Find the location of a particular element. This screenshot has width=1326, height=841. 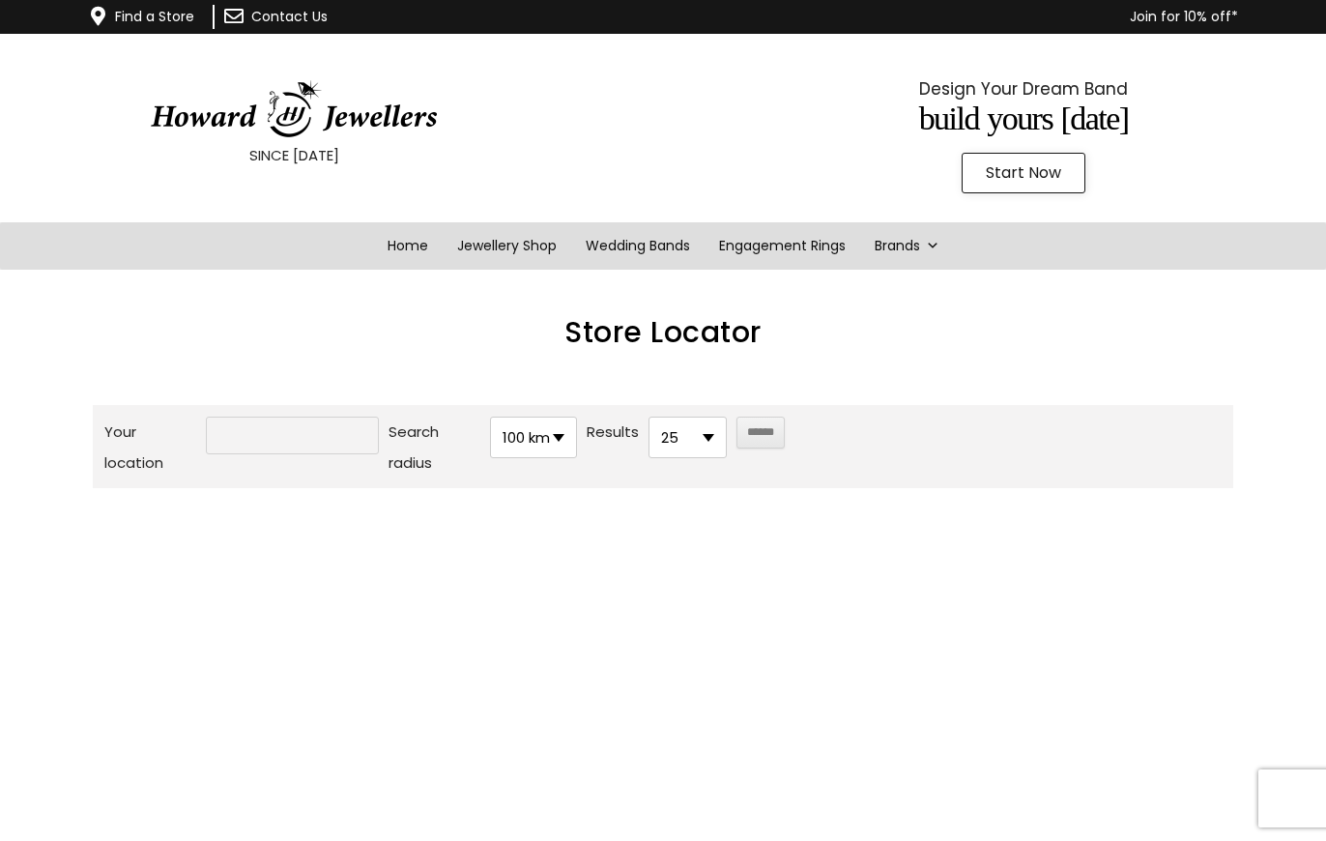

a: Start Now is located at coordinates (1024, 173).